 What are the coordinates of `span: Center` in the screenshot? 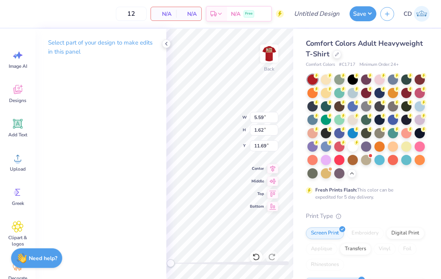 It's located at (257, 169).